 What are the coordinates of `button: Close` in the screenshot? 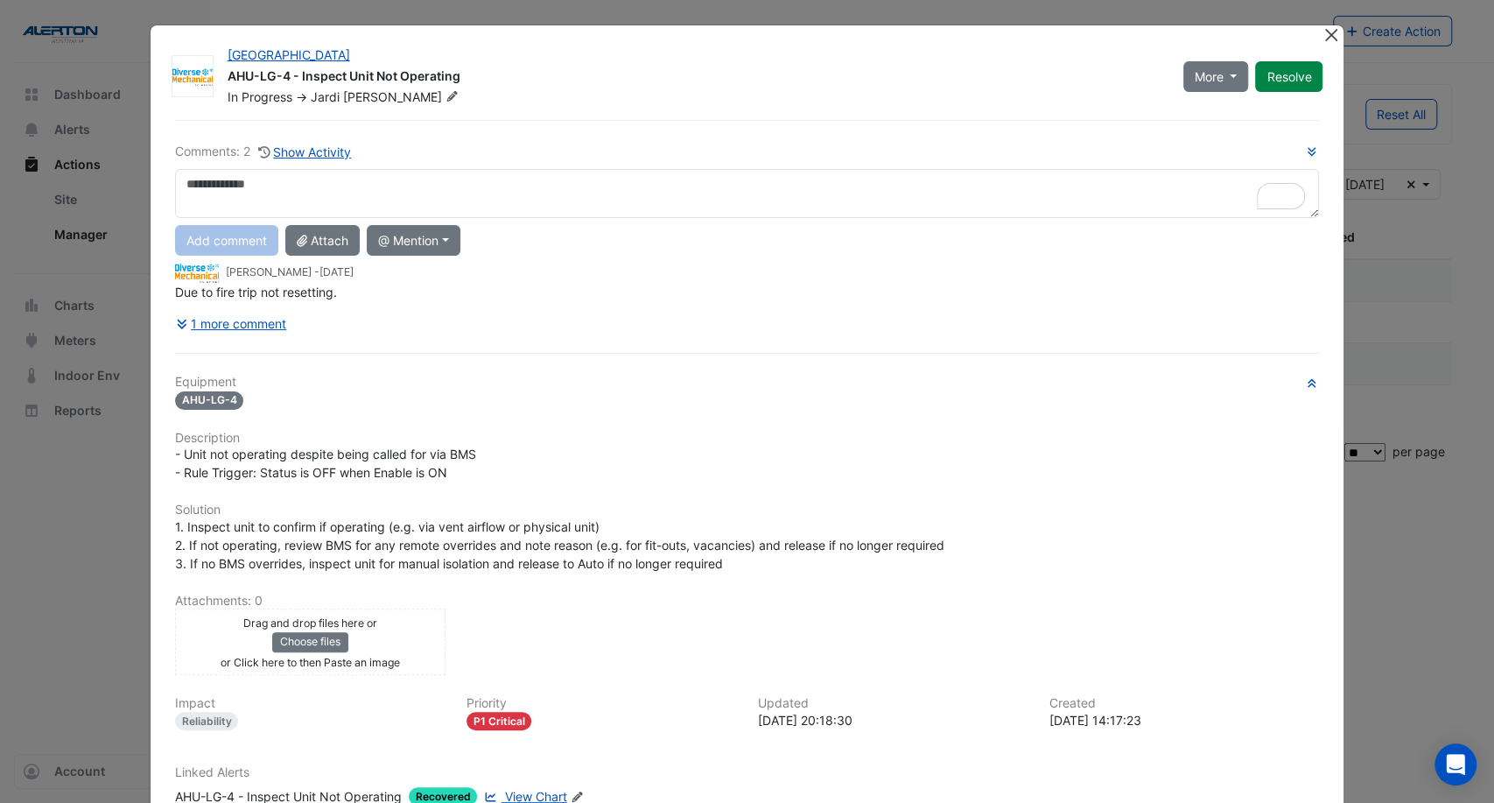 It's located at (1330, 34).